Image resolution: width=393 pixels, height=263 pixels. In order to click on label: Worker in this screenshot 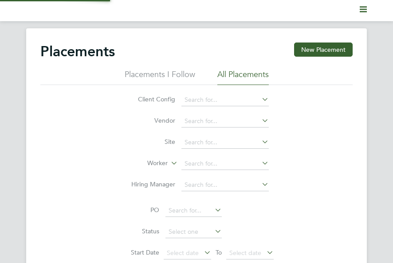, I will do `click(142, 164)`.